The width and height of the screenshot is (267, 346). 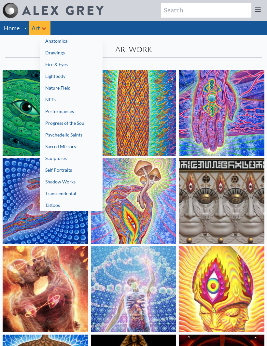 What do you see at coordinates (71, 111) in the screenshot?
I see `a: Performances` at bounding box center [71, 111].